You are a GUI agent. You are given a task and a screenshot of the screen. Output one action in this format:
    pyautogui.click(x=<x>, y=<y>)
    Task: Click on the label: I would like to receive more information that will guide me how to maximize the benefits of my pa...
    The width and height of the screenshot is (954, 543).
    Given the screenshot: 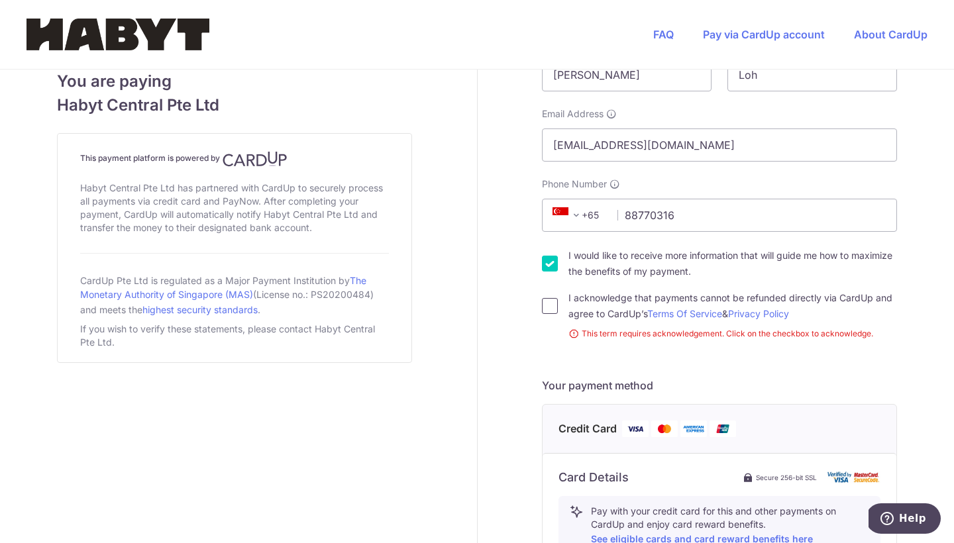 What is the action you would take?
    pyautogui.click(x=732, y=264)
    